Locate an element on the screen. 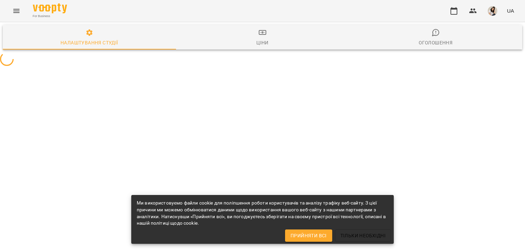 The width and height of the screenshot is (525, 252). img: 73a143fceaa2059a5f66eb988b042312.jpg is located at coordinates (492, 11).